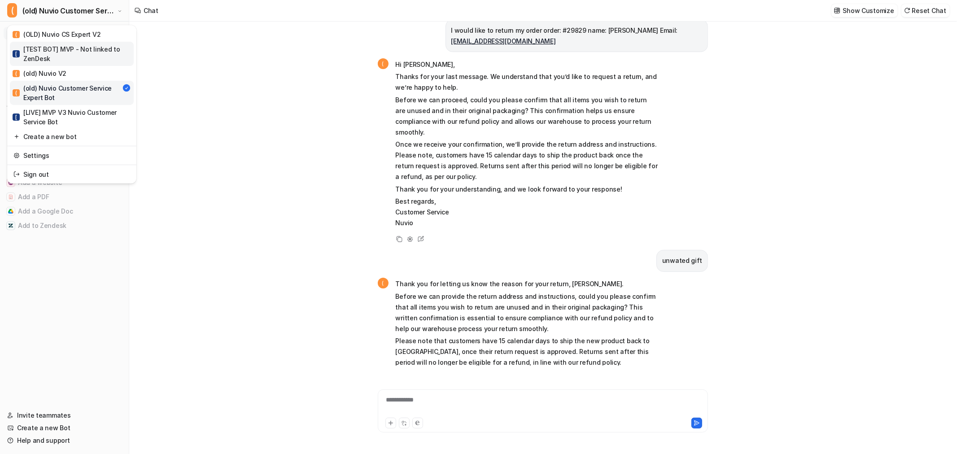 The image size is (957, 454). I want to click on a: Settings, so click(72, 155).